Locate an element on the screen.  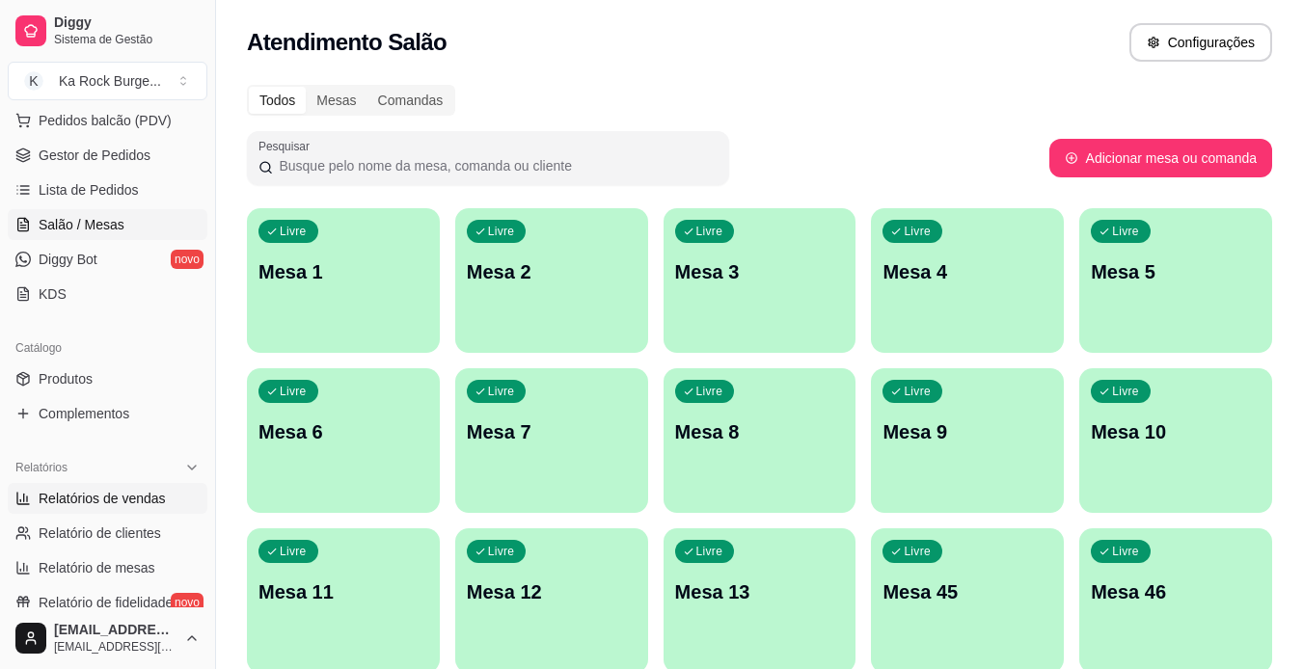
button: Adicionar mesa ou comanda is located at coordinates (1160, 158).